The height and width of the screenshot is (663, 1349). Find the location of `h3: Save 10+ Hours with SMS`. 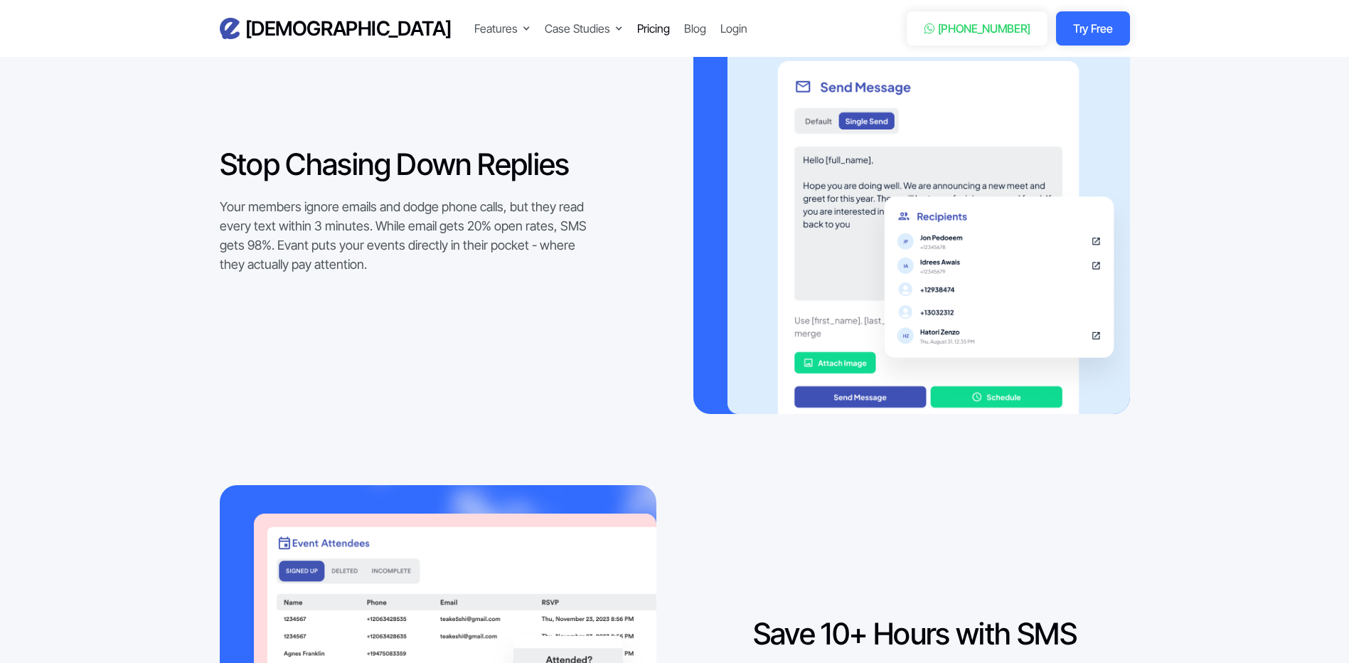

h3: Save 10+ Hours with SMS is located at coordinates (942, 634).